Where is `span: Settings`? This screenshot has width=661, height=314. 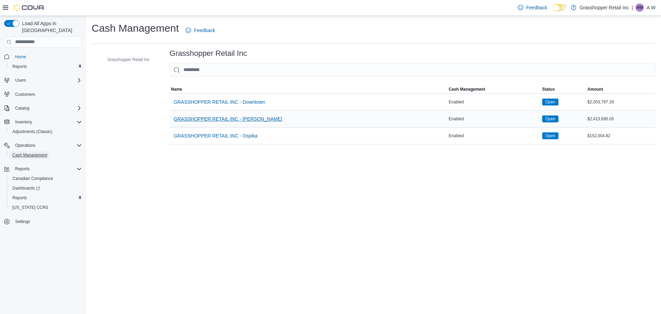
span: Settings is located at coordinates (47, 221).